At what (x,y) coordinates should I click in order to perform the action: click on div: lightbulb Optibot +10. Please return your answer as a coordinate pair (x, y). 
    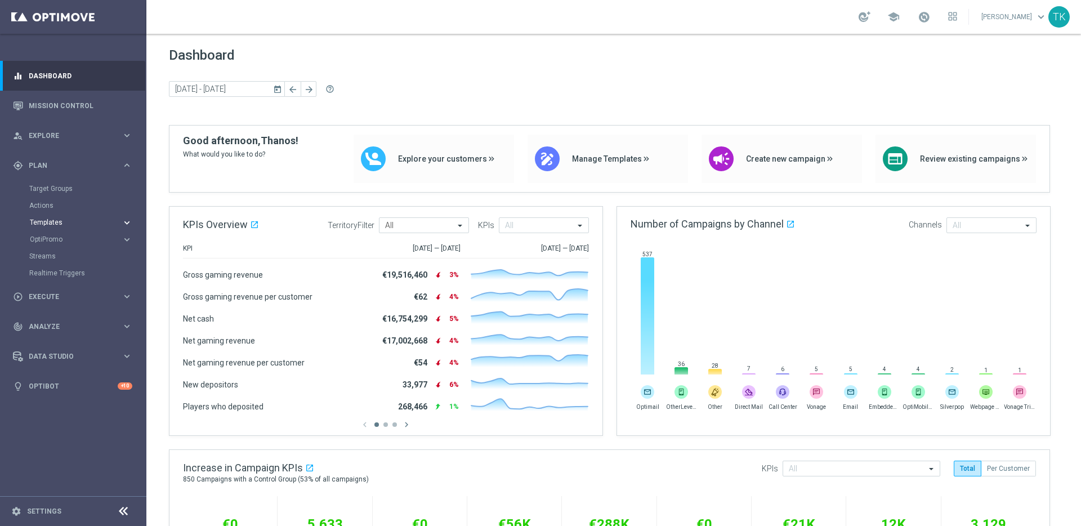
    Looking at the image, I should click on (73, 386).